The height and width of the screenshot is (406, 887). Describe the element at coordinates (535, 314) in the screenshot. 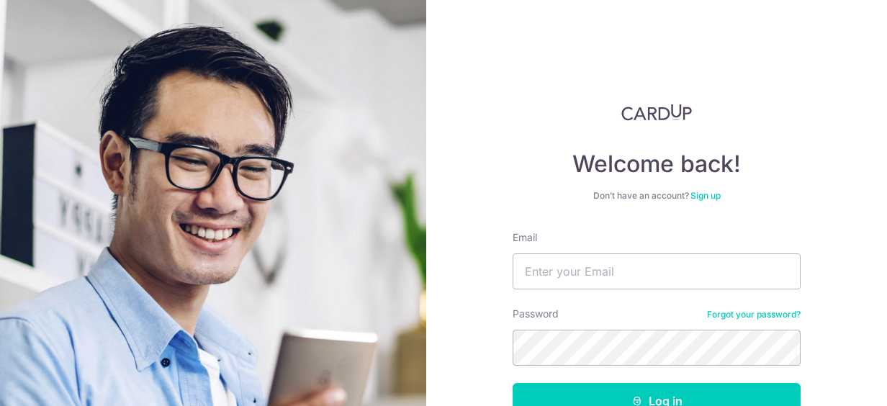

I see `label: Password` at that location.